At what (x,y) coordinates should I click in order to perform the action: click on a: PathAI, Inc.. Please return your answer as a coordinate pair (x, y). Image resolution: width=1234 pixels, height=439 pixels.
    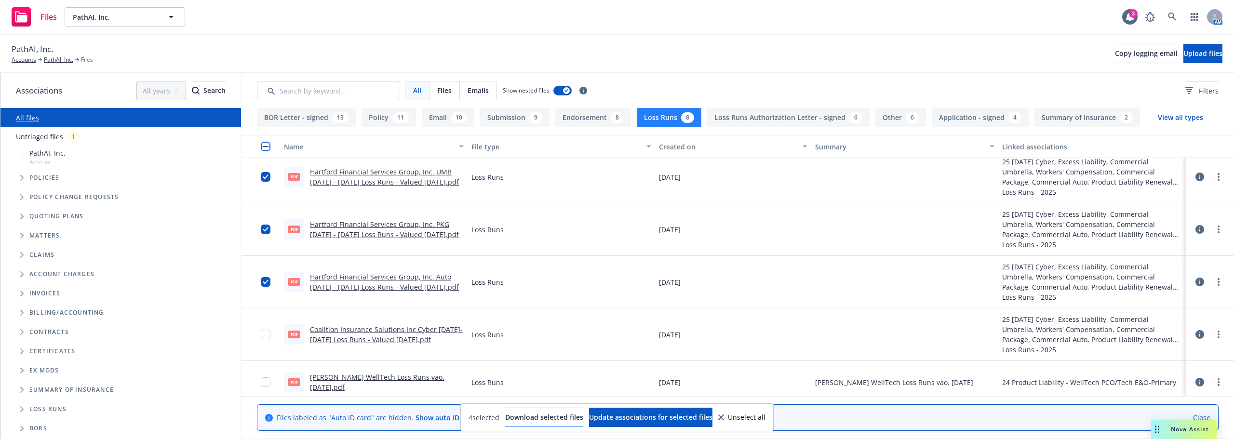
    Looking at the image, I should click on (58, 60).